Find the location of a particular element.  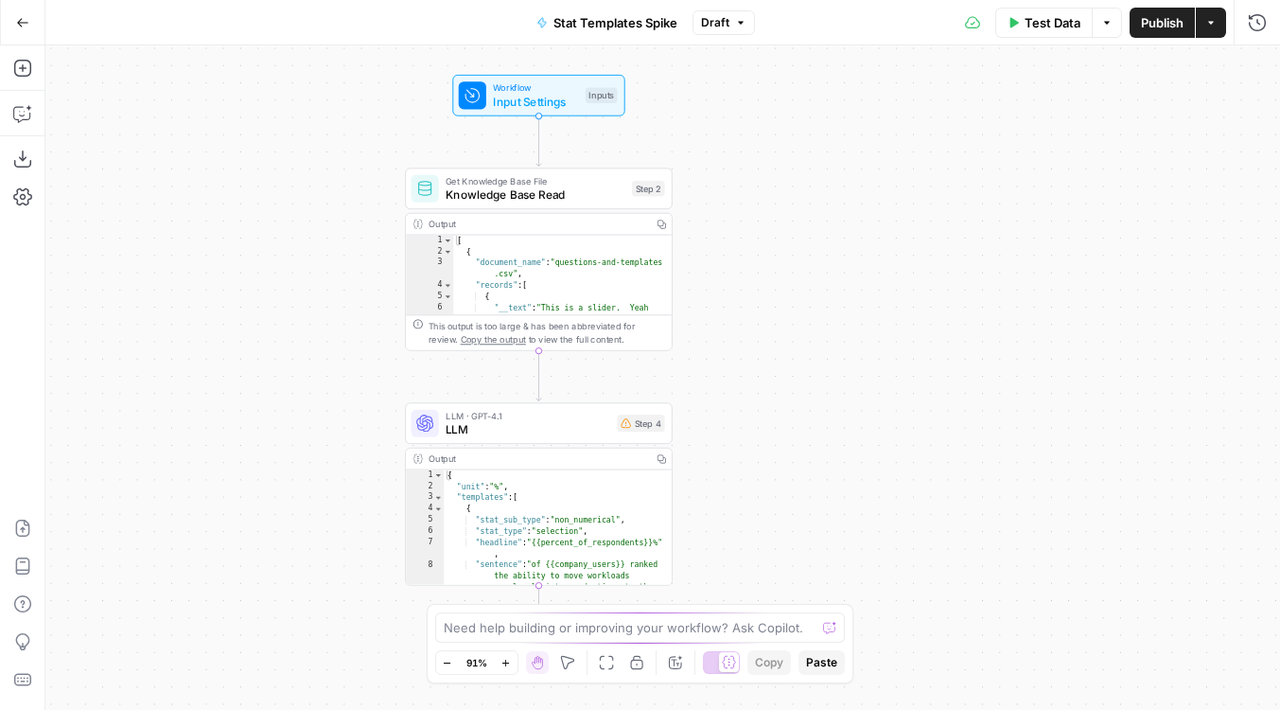

div: 8 is located at coordinates (425, 587).